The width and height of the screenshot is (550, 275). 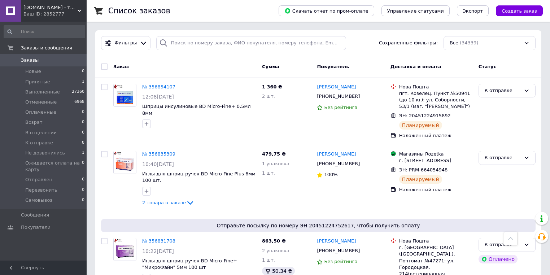 What do you see at coordinates (408, 43) in the screenshot?
I see `span: Сохраненные фильтры:` at bounding box center [408, 43].